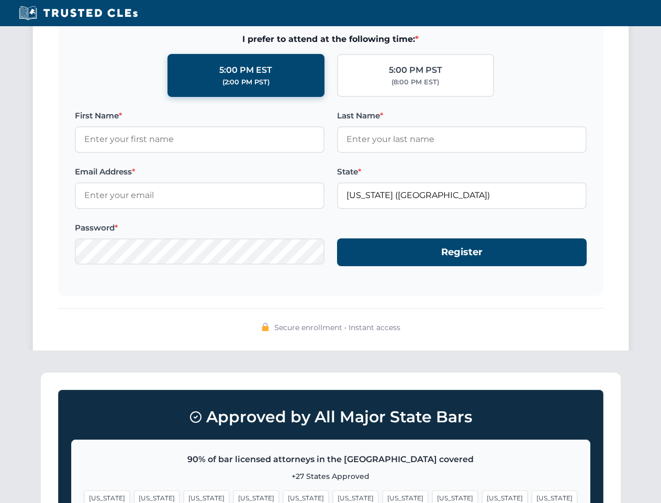  Describe the element at coordinates (416, 70) in the screenshot. I see `div: 5:00 PM PST` at that location.